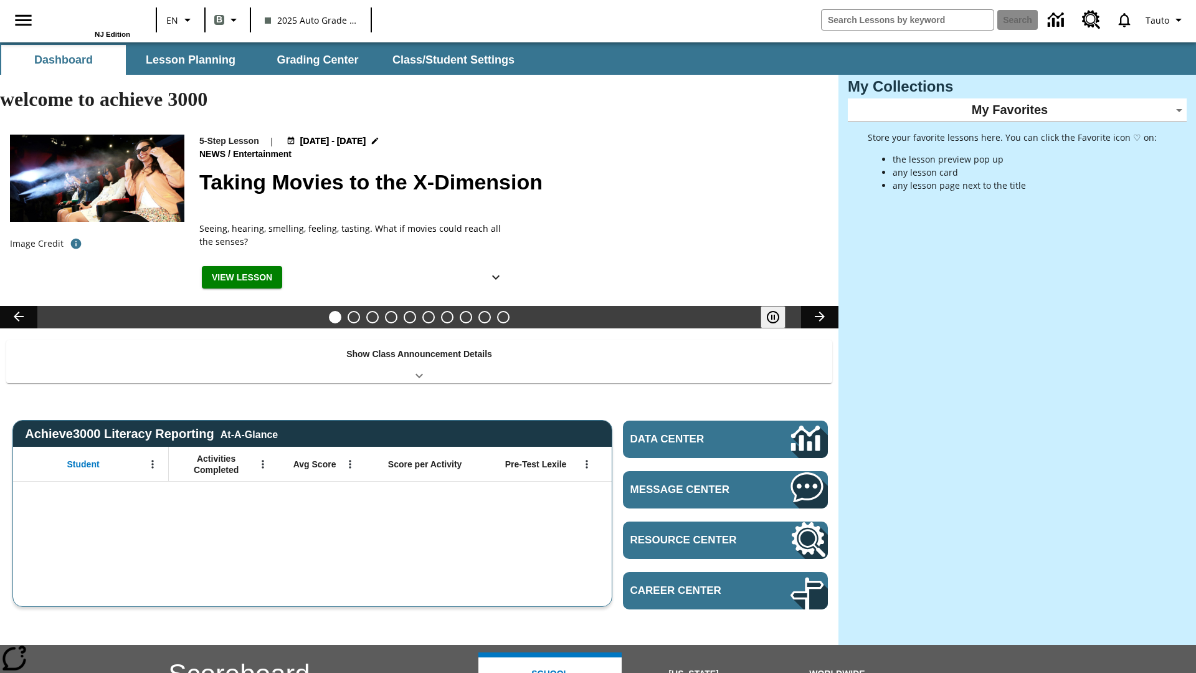 This screenshot has height=673, width=1196. I want to click on div: My Favorites, so click(1017, 110).